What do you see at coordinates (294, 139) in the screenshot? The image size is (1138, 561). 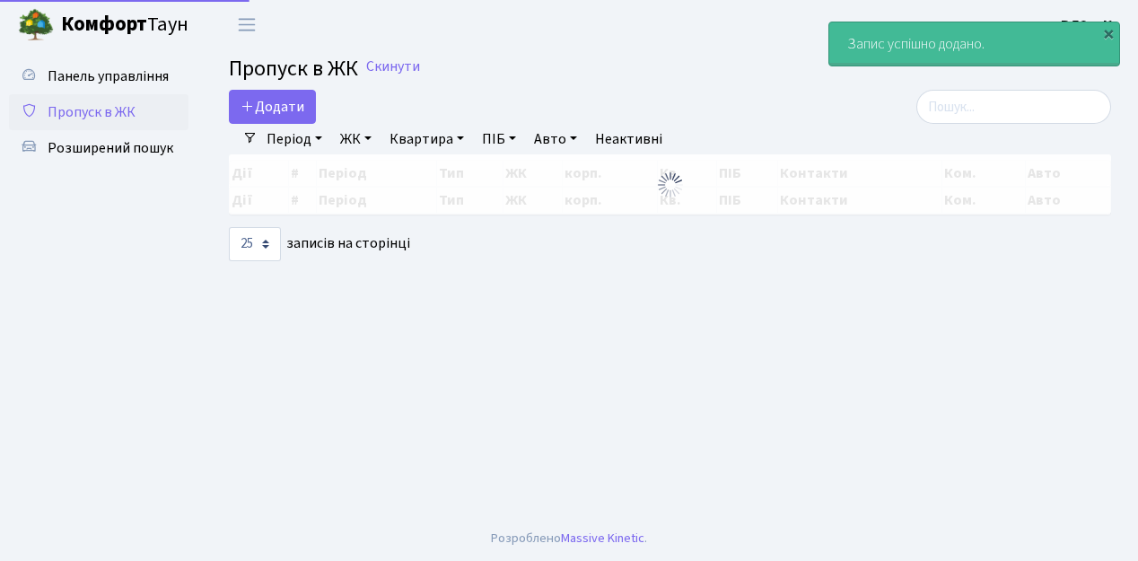 I see `a: Період` at bounding box center [294, 139].